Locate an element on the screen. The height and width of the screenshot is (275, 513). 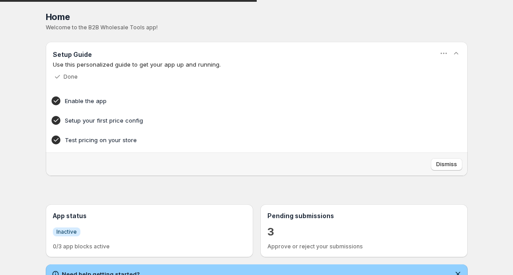
p: 0/3 app blocks active is located at coordinates (149, 246).